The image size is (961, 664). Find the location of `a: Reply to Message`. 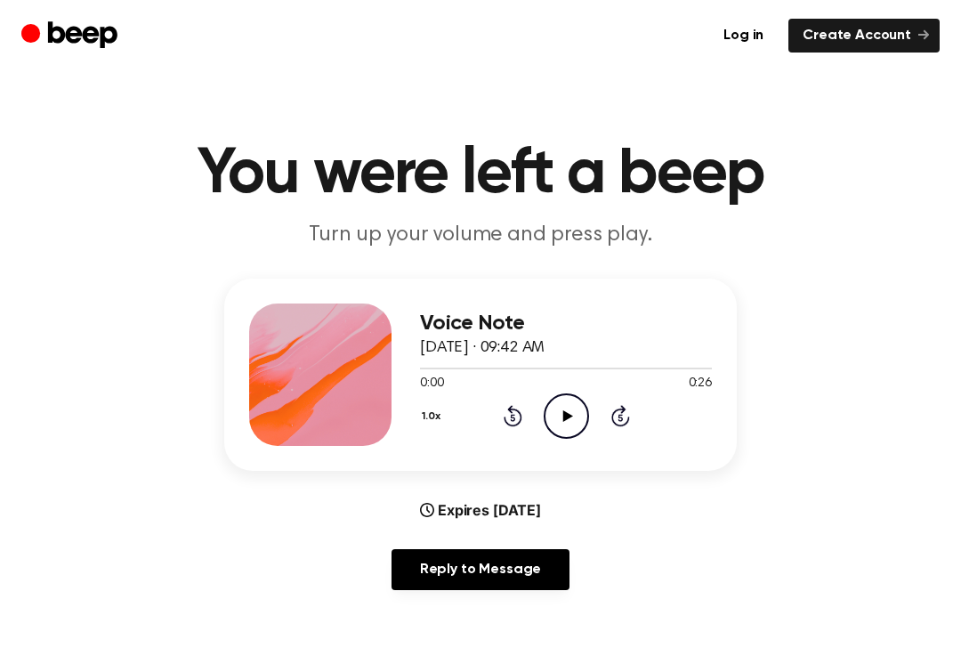

a: Reply to Message is located at coordinates (480, 569).